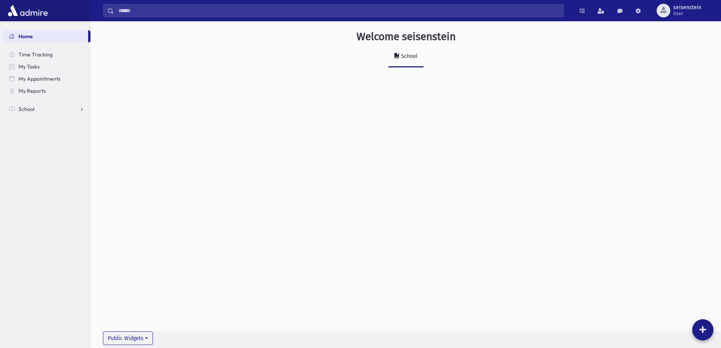 This screenshot has width=721, height=348. Describe the element at coordinates (26, 109) in the screenshot. I see `span: School` at that location.